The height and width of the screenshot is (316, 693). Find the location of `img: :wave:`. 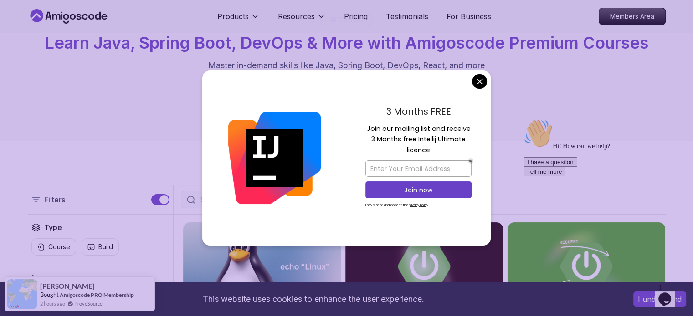

img: :wave: is located at coordinates (18, 18).